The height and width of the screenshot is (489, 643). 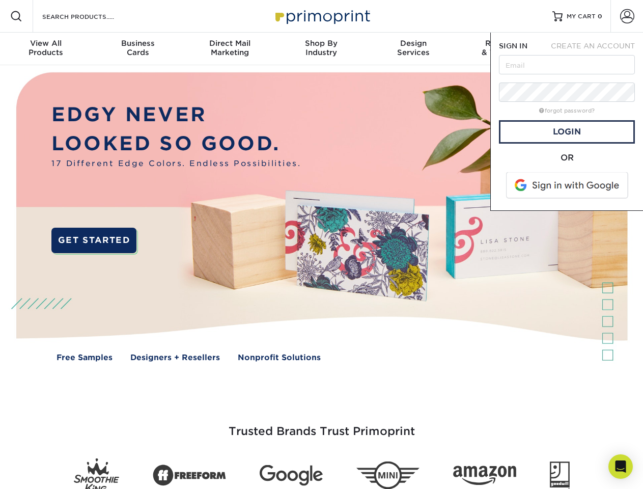 What do you see at coordinates (600, 16) in the screenshot?
I see `span: 0` at bounding box center [600, 16].